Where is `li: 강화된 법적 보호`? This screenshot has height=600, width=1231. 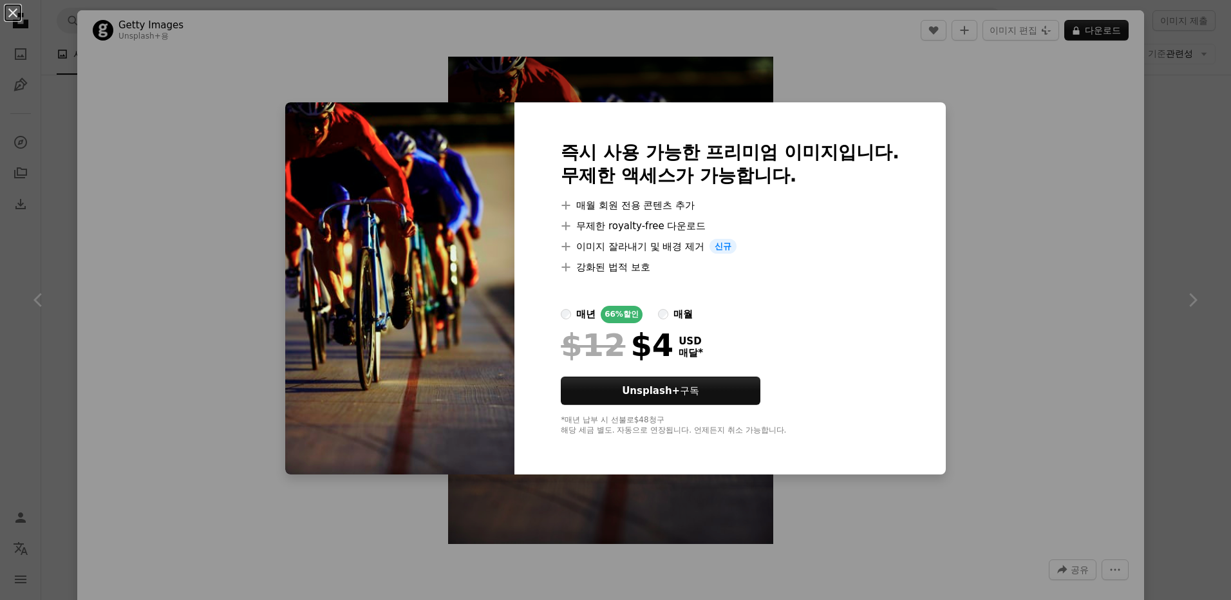
li: 강화된 법적 보호 is located at coordinates (730, 267).